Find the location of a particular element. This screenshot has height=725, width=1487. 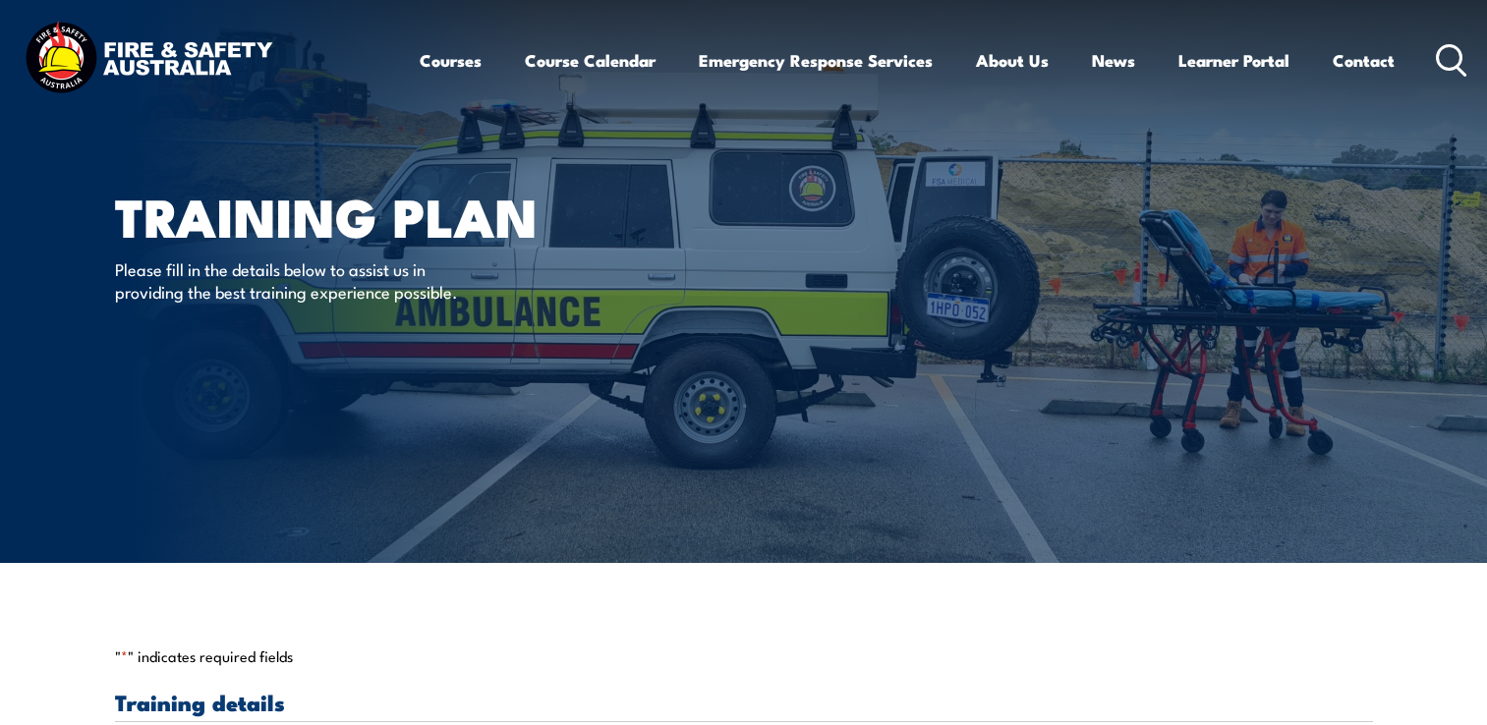

a: About Us is located at coordinates (1012, 60).